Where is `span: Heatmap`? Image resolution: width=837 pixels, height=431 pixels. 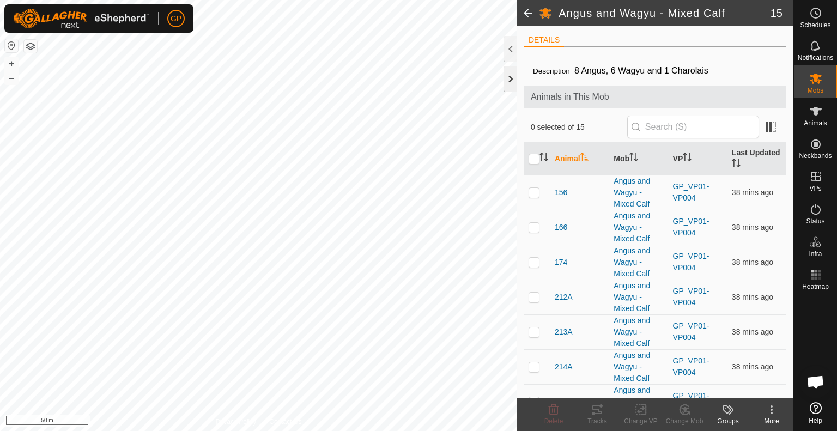 span: Heatmap is located at coordinates (815, 287).